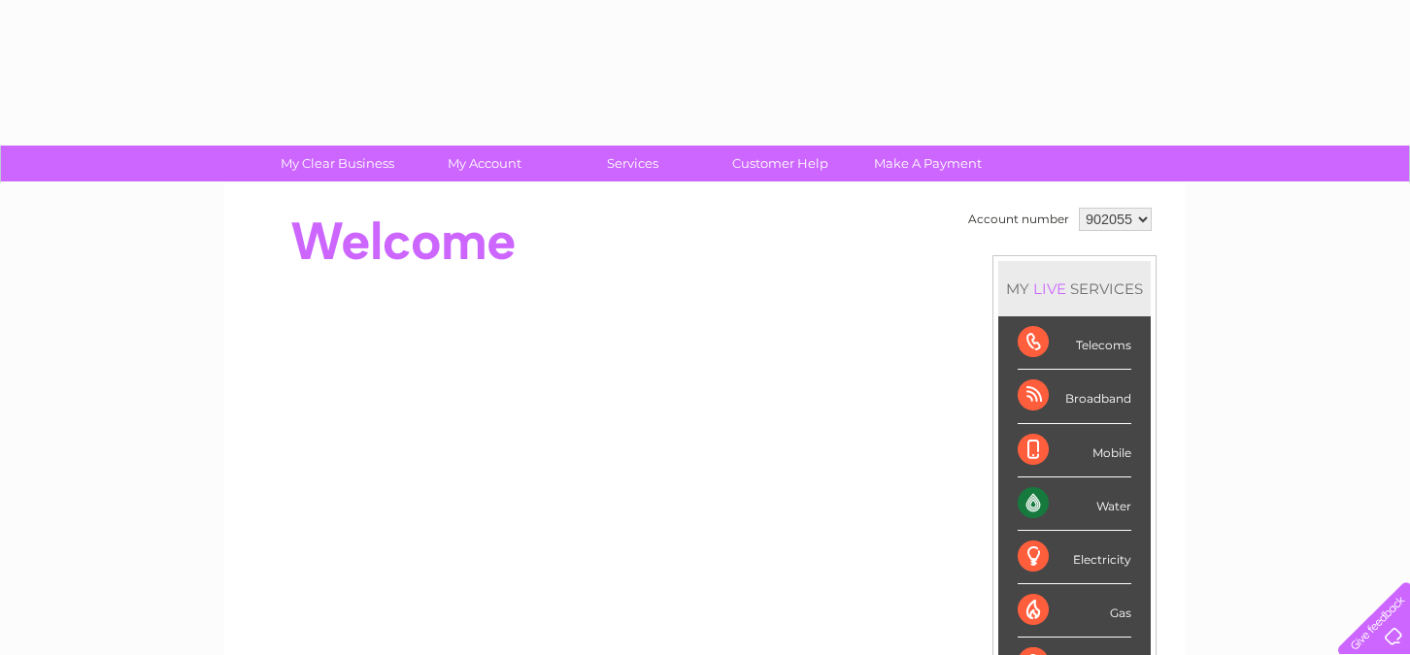 Image resolution: width=1410 pixels, height=655 pixels. What do you see at coordinates (1018, 219) in the screenshot?
I see `td: Account number` at bounding box center [1018, 219].